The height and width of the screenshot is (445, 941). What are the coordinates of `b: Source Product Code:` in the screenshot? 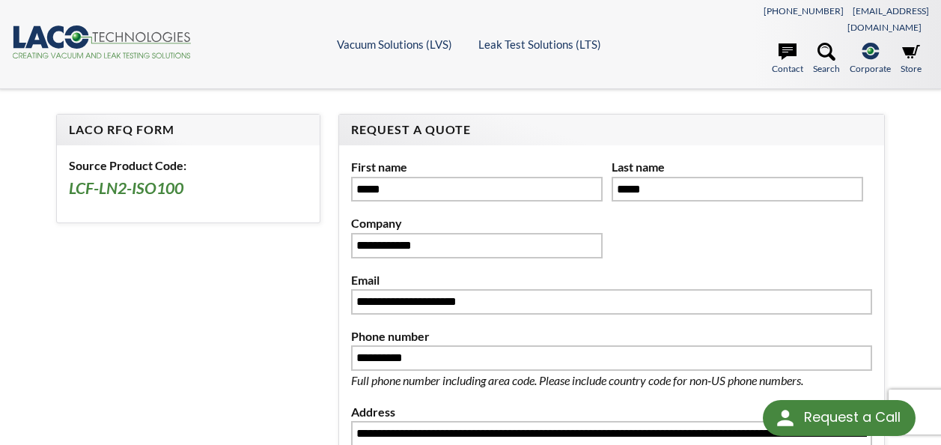 It's located at (127, 165).